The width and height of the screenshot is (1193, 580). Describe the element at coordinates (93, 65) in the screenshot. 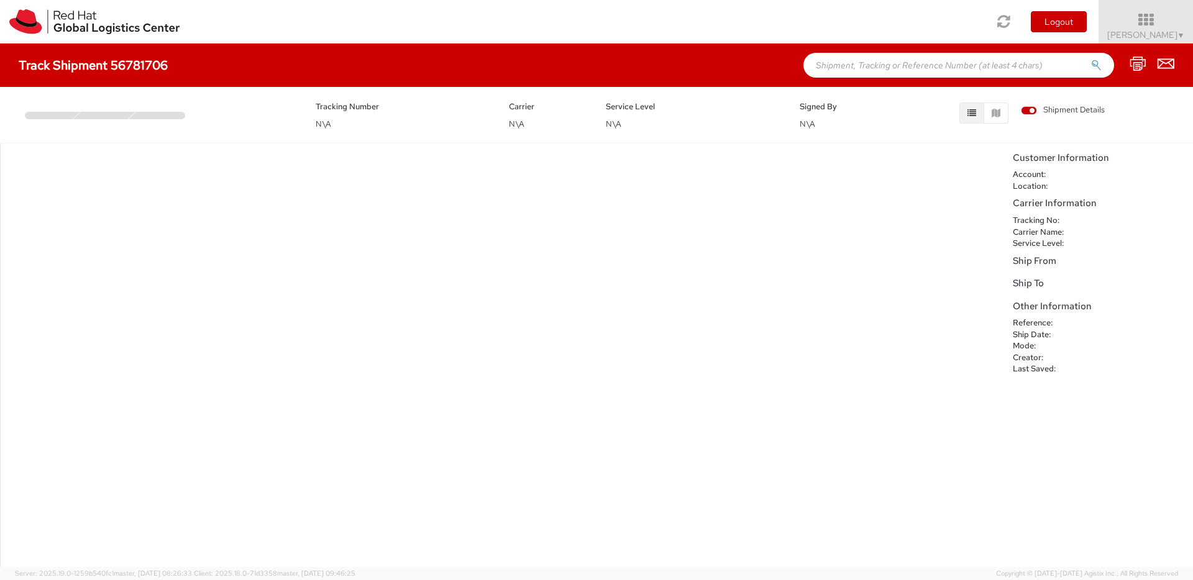

I see `h4: Track Shipment 56781706` at that location.